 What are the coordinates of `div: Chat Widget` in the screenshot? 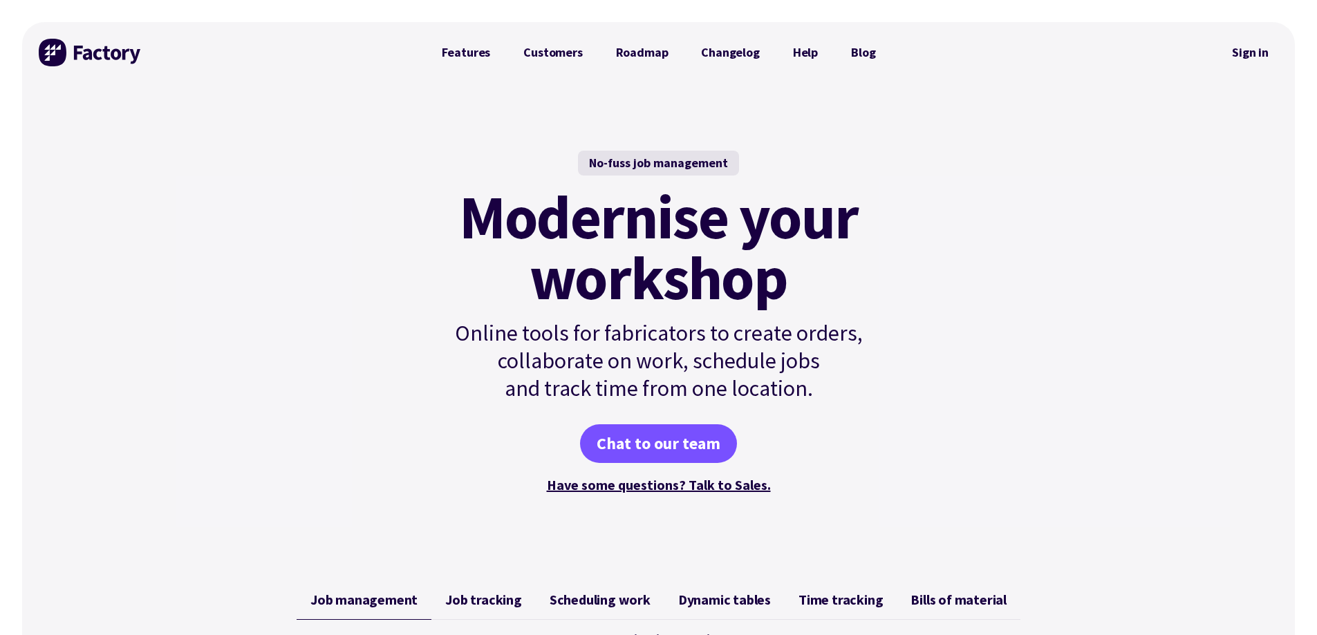 It's located at (1282, 602).